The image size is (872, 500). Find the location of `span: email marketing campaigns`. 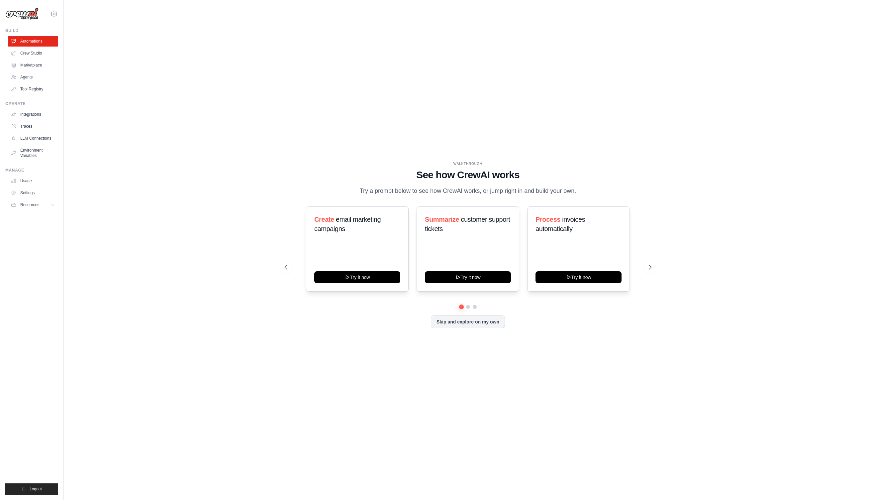

span: email marketing campaigns is located at coordinates (348, 224).